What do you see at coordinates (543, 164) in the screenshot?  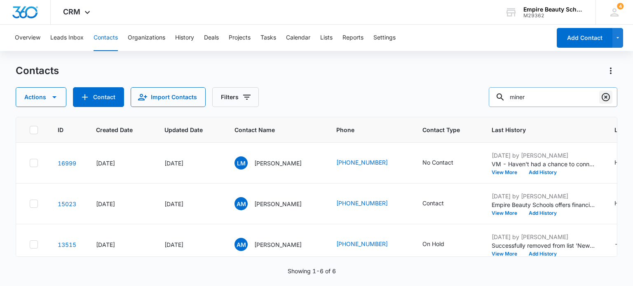 I see `p: VM - Haven't had a chance to connect yet and I'd love to share more information about the program!` at bounding box center [543, 164].